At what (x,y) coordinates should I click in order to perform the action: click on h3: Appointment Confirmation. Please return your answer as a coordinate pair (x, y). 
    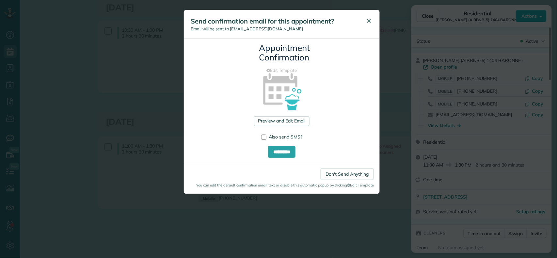
    Looking at the image, I should click on (282, 53).